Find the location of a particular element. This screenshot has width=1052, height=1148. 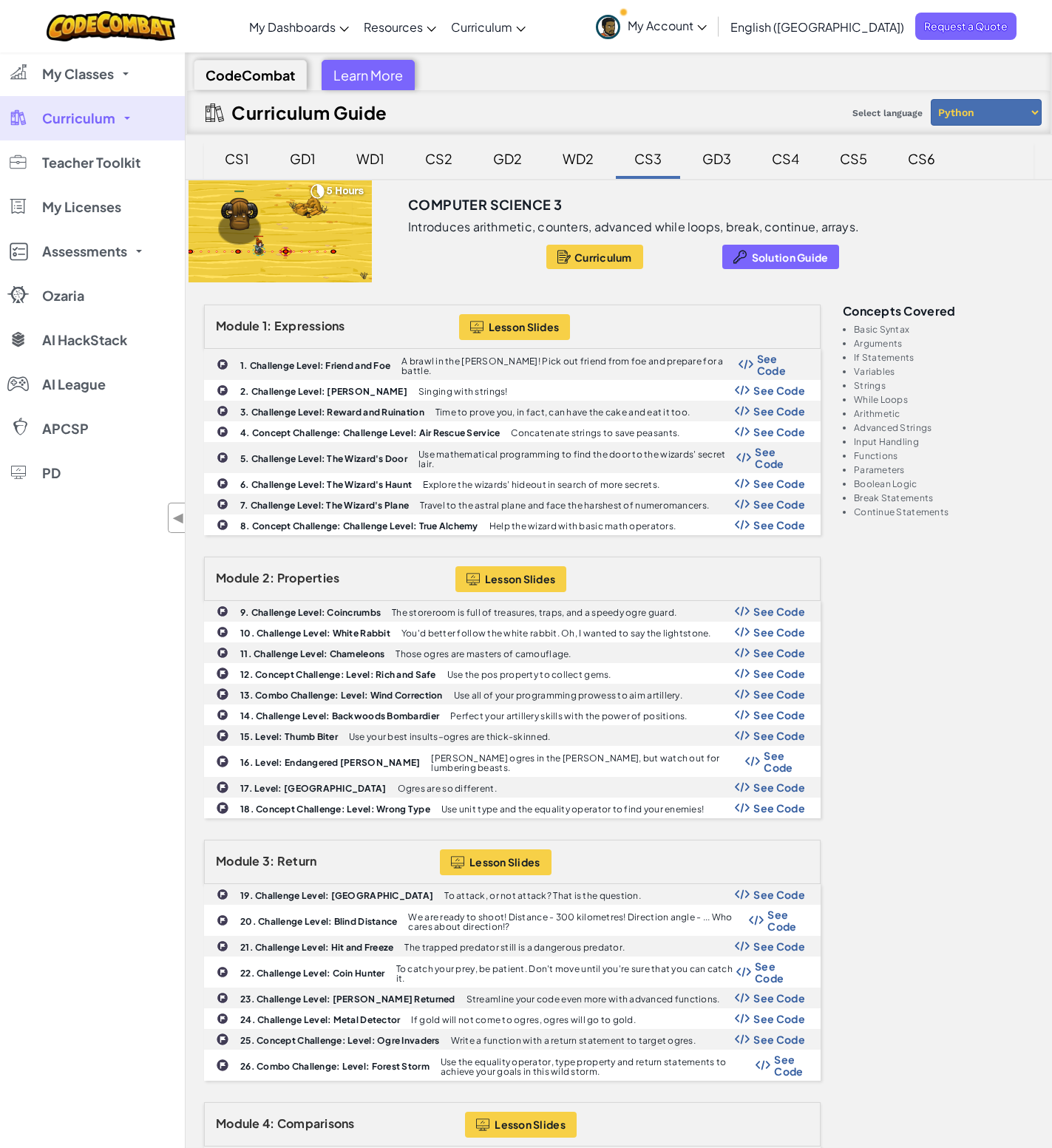

b: 4. Concept Challenge: Challenge Level: Air Rescue Service is located at coordinates (370, 433).